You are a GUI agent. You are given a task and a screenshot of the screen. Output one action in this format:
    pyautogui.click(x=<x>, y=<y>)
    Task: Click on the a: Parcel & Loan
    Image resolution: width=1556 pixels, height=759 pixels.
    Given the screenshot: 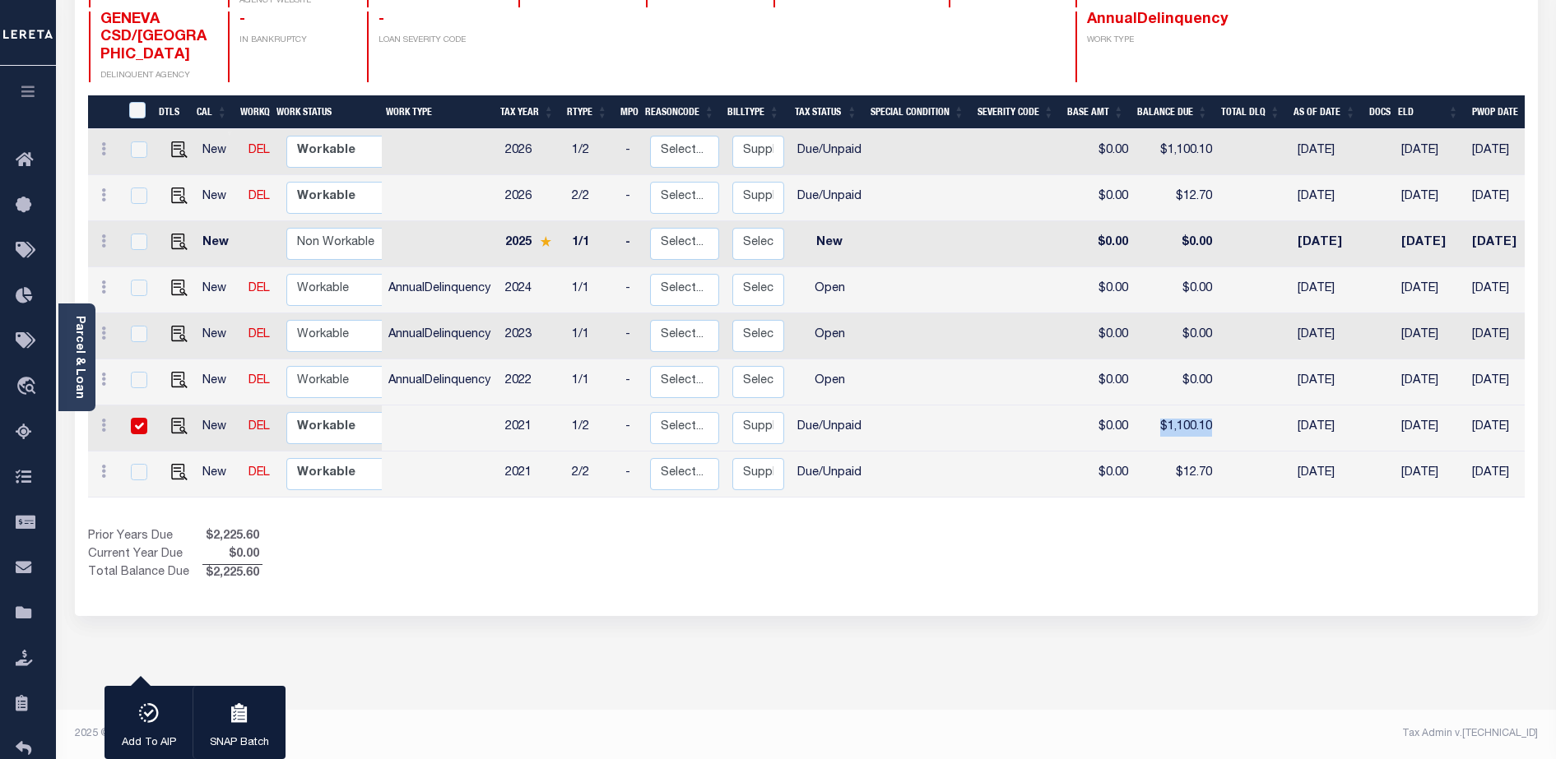 What is the action you would take?
    pyautogui.click(x=79, y=357)
    